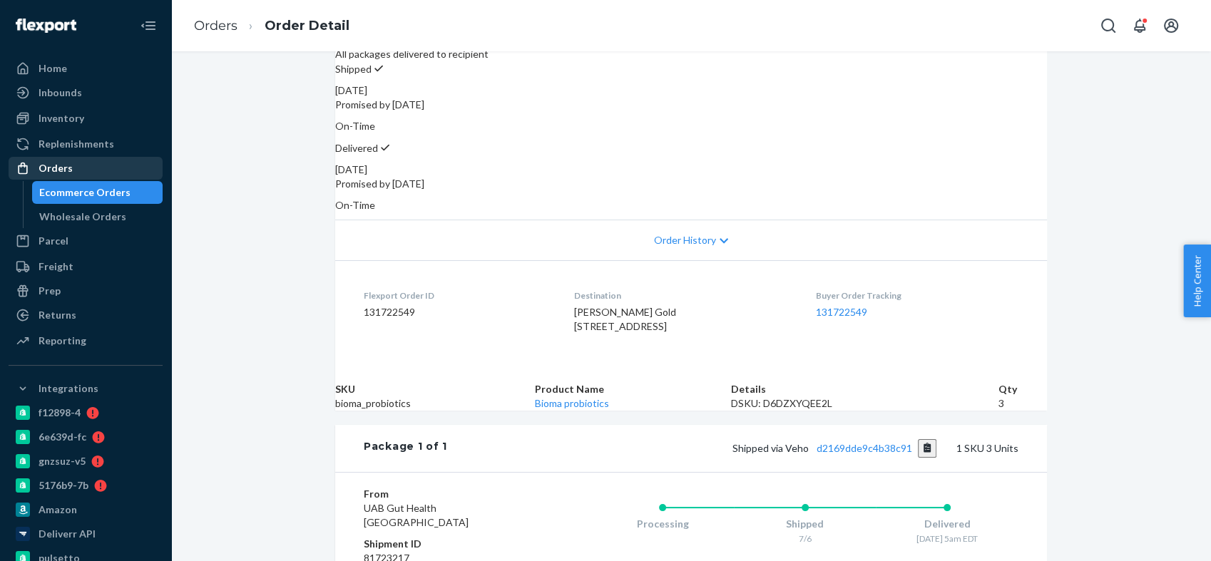 This screenshot has height=561, width=1211. What do you see at coordinates (834, 448) in the screenshot?
I see `span: Shipped via Veho` at bounding box center [834, 448].